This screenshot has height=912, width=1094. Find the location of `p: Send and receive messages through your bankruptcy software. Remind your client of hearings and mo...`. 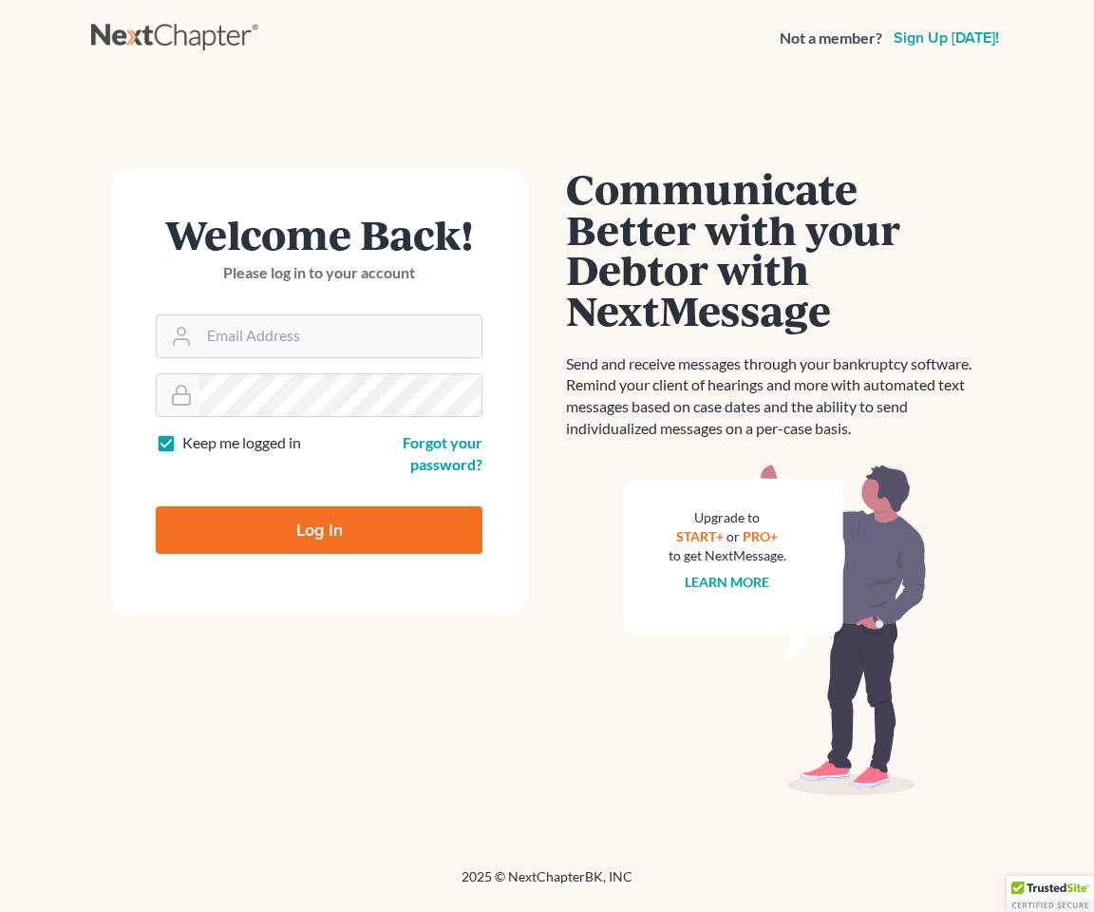

p: Send and receive messages through your bankruptcy software. Remind your client of hearings and mo... is located at coordinates (775, 396).